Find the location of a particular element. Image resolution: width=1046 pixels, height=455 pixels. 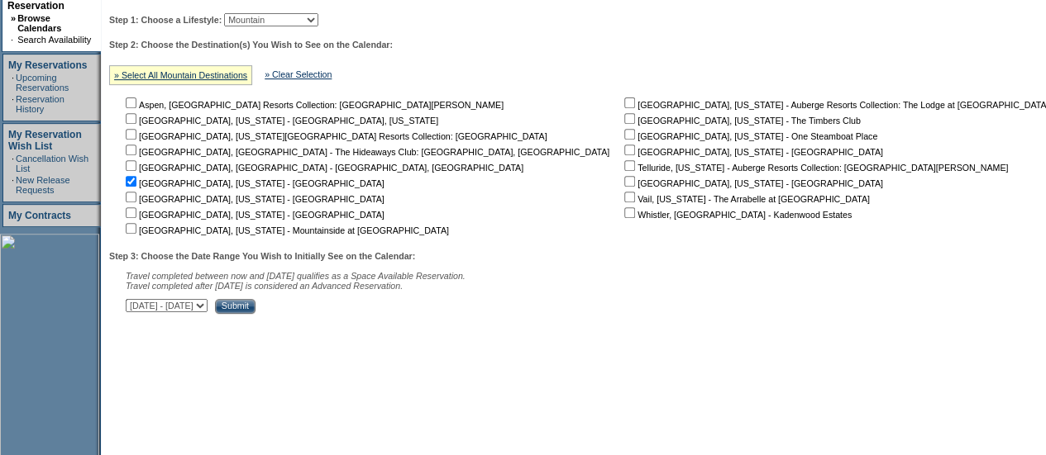

a: Browse Calendars is located at coordinates (39, 23).